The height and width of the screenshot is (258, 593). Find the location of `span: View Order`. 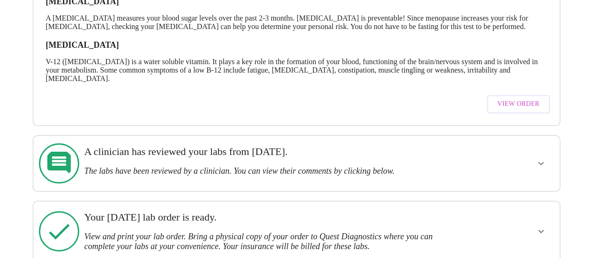

span: View Order is located at coordinates (518, 104).